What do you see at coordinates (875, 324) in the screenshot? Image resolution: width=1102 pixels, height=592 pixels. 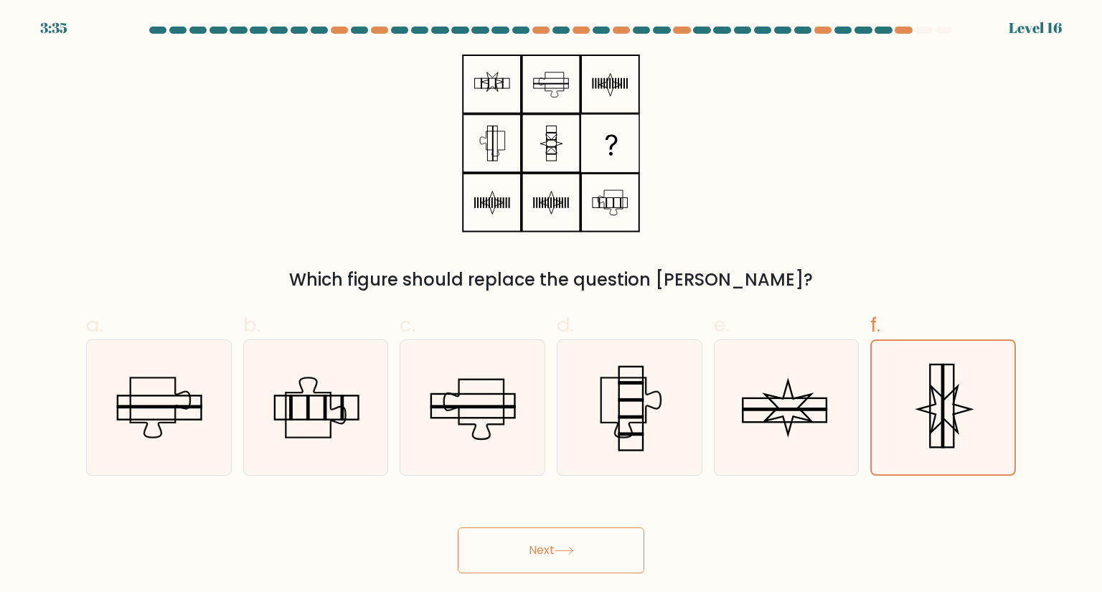 I see `span: f.` at bounding box center [875, 324].